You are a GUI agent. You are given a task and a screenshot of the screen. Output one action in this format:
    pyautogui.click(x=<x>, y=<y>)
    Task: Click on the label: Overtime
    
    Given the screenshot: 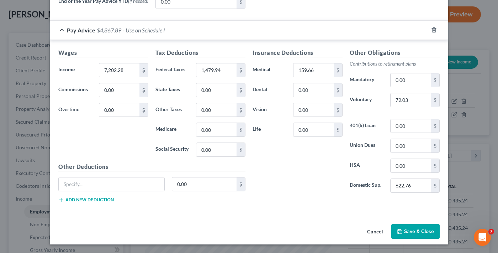 What is the action you would take?
    pyautogui.click(x=75, y=110)
    